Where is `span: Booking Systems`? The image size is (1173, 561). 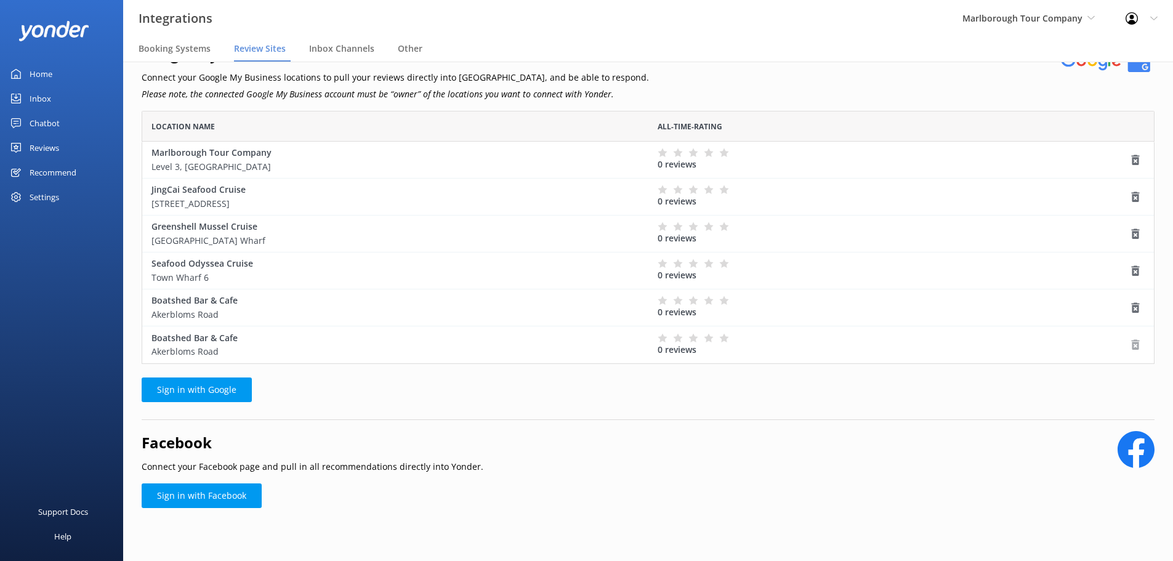 span: Booking Systems is located at coordinates (174, 49).